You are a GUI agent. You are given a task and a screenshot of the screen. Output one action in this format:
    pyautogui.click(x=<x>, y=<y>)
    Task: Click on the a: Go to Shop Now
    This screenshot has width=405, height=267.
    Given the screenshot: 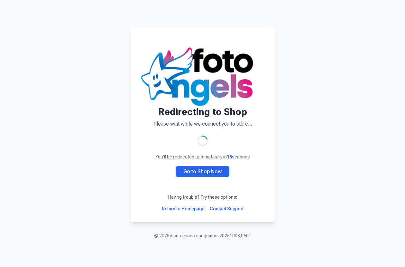 What is the action you would take?
    pyautogui.click(x=202, y=171)
    